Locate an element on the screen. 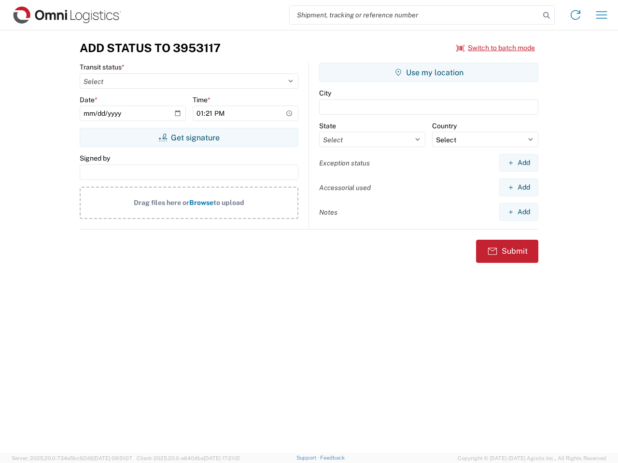  a: Feedback is located at coordinates (332, 458).